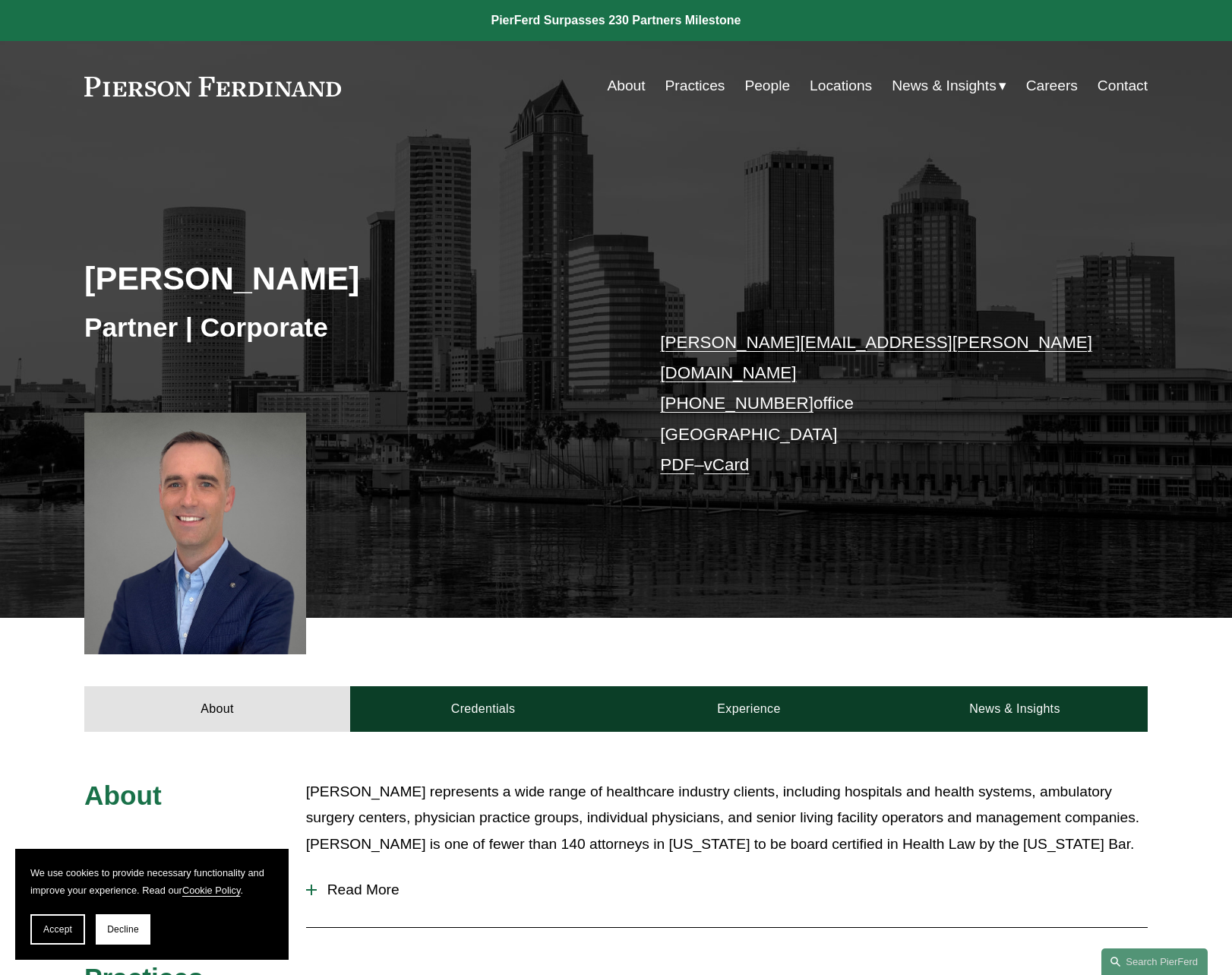 Image resolution: width=1232 pixels, height=975 pixels. What do you see at coordinates (732, 890) in the screenshot?
I see `span: Read More` at bounding box center [732, 890].